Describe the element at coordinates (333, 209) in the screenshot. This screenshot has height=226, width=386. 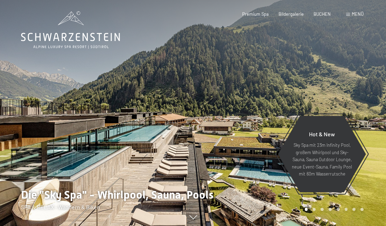
I see `div: Carousel Pagination` at that location.